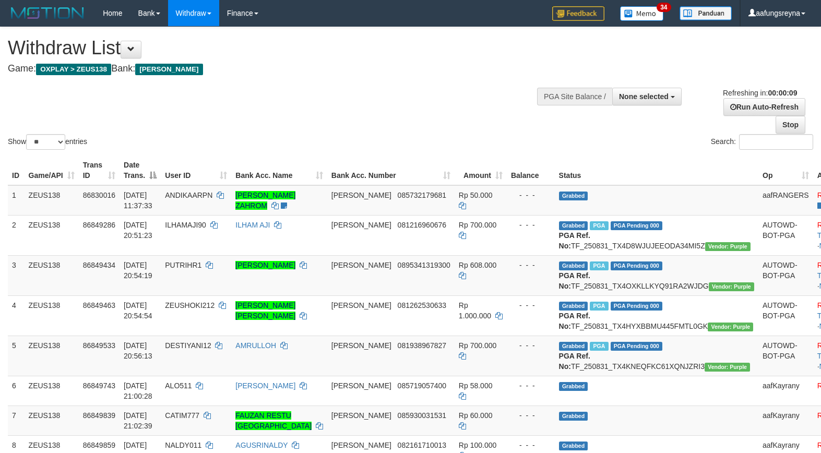  Describe the element at coordinates (99, 225) in the screenshot. I see `span: 86849286` at that location.